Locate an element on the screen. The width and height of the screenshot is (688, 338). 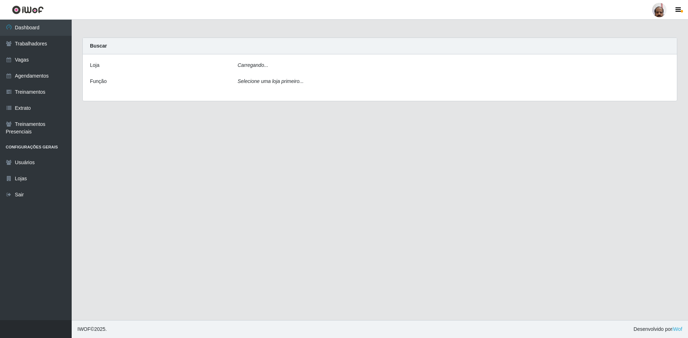
span: © 2025 . is located at coordinates (92, 330).